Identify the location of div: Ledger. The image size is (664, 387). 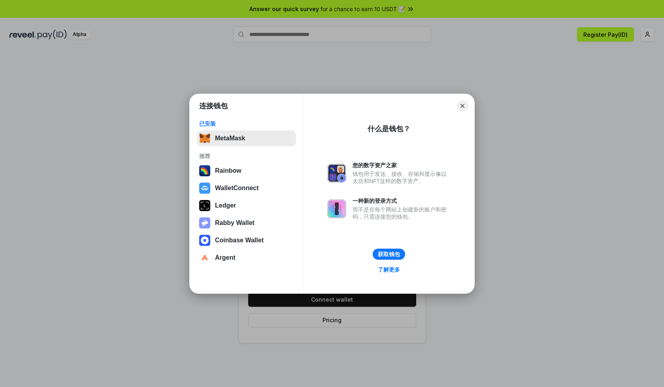
(225, 206).